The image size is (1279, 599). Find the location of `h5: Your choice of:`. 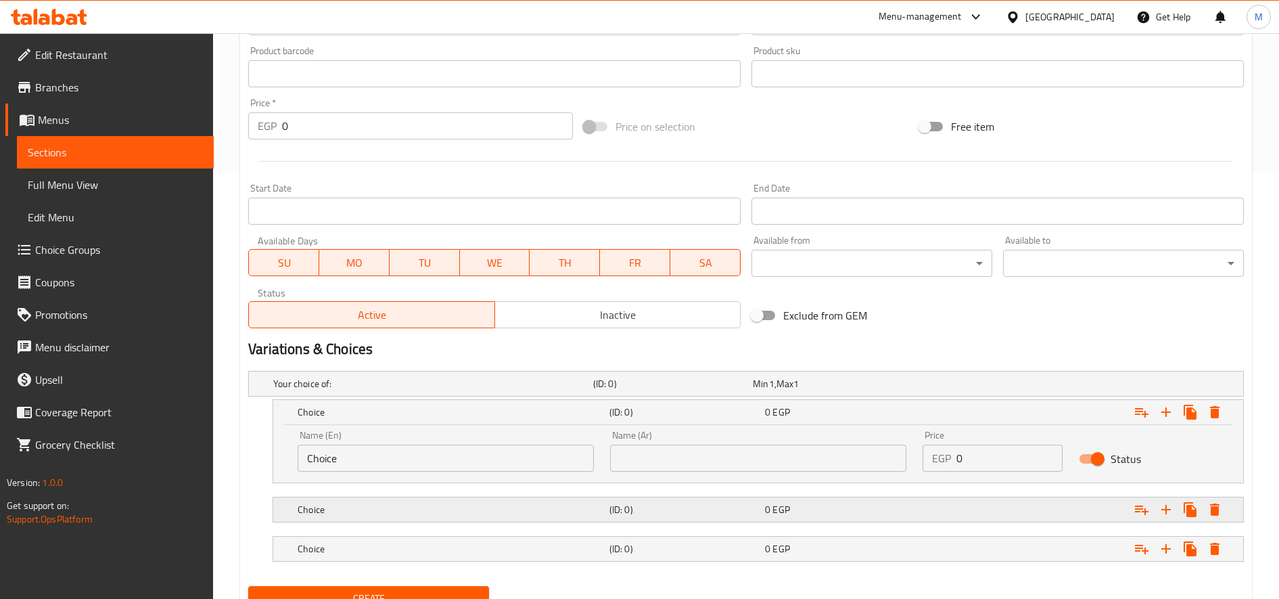

h5: Your choice of: is located at coordinates (430, 384).